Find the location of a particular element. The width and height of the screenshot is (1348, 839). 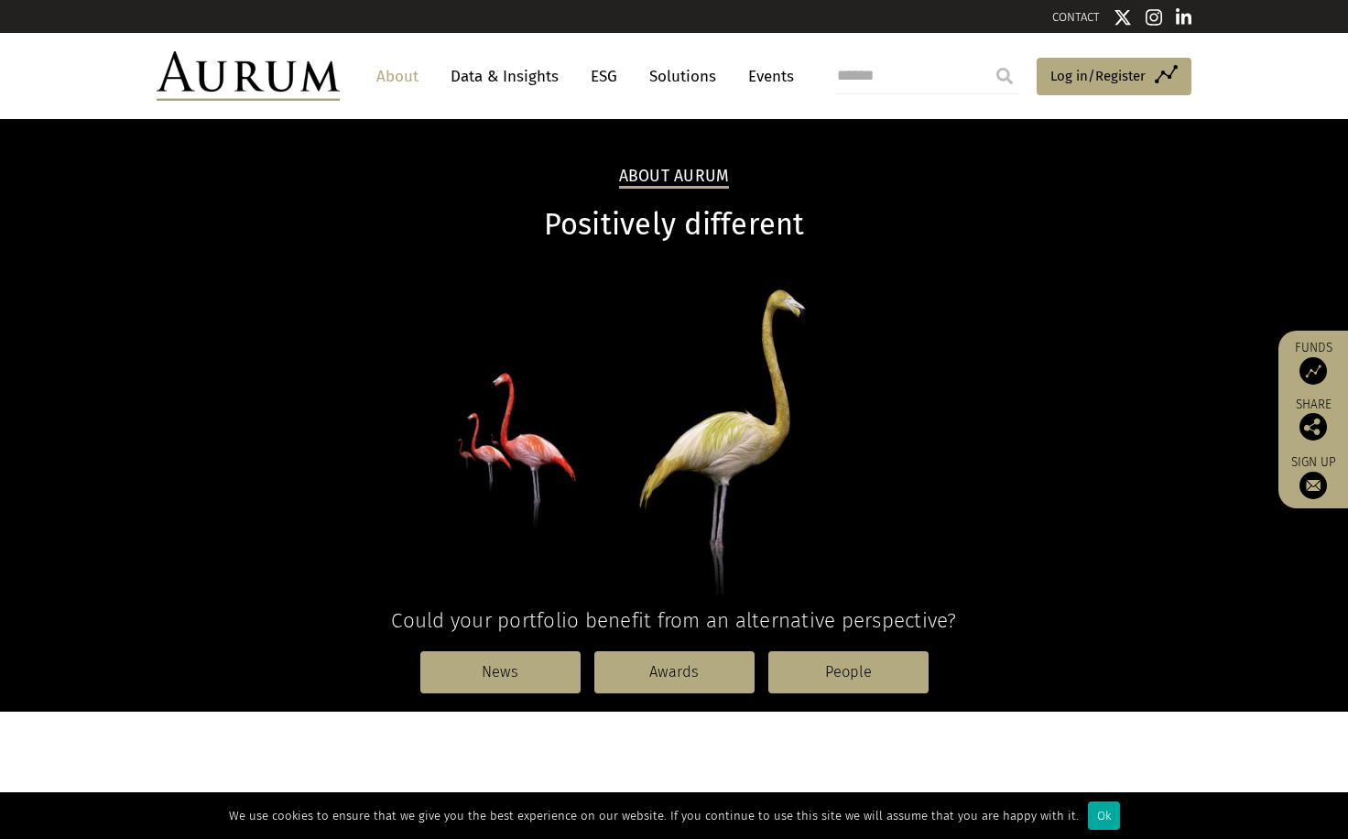

a: Data & Insights is located at coordinates (504, 76).